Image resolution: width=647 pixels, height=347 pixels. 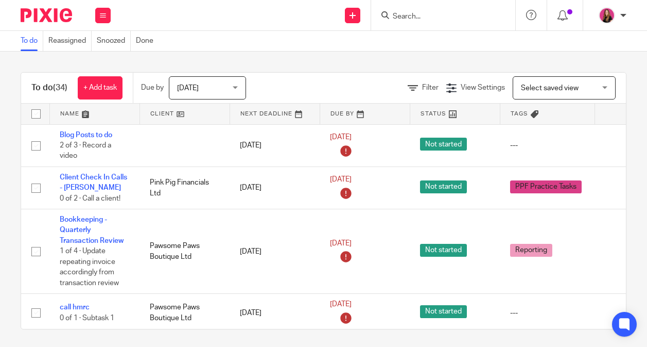 What do you see at coordinates (532, 250) in the screenshot?
I see `span: Reporting` at bounding box center [532, 250].